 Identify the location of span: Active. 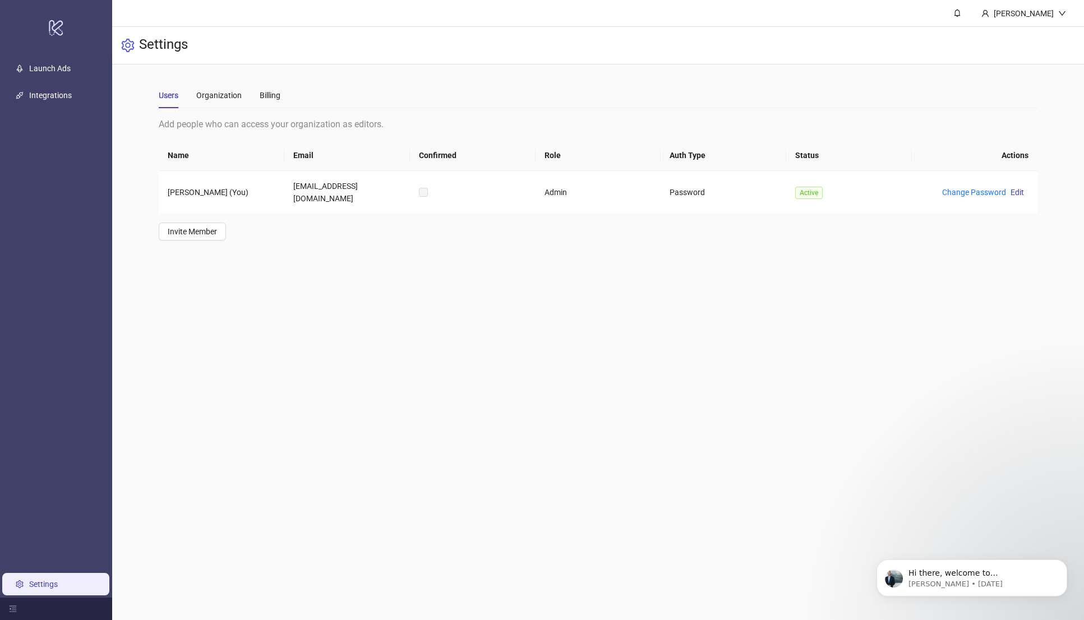
(809, 193).